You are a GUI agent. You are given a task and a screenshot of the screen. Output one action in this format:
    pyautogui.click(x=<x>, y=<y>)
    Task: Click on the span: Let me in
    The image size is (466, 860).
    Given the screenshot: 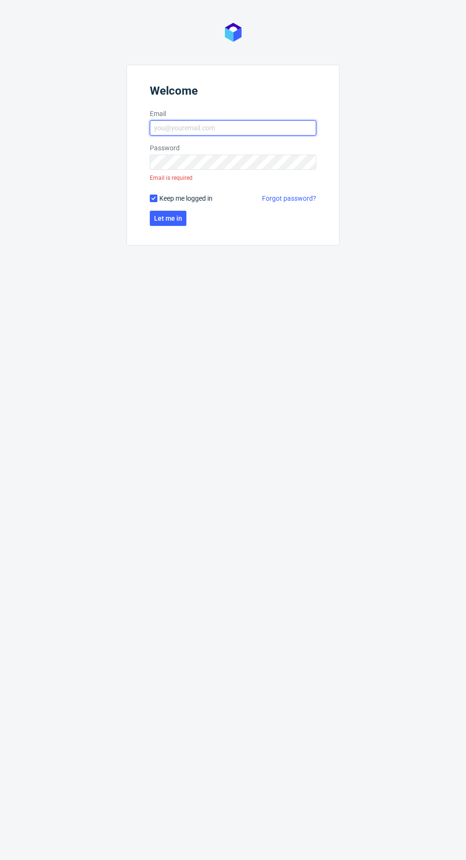 What is the action you would take?
    pyautogui.click(x=168, y=218)
    